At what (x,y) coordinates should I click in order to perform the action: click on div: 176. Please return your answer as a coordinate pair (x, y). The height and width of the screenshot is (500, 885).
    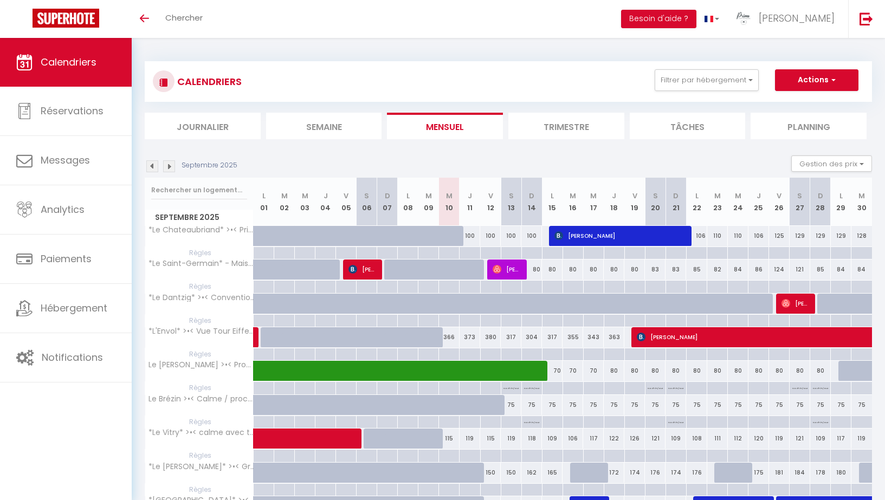
    Looking at the image, I should click on (655, 473).